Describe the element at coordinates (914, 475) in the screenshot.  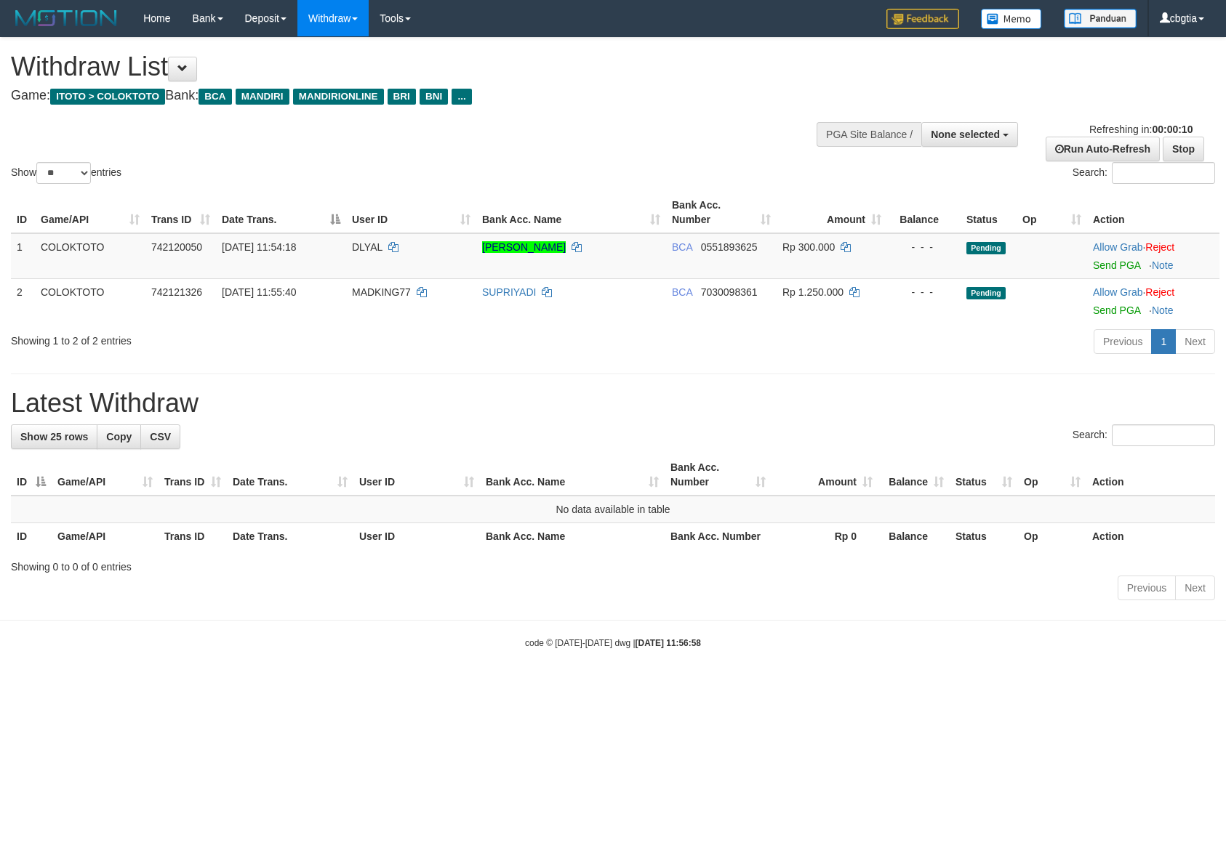
I see `th: Balance: activate to sort column ascending` at that location.